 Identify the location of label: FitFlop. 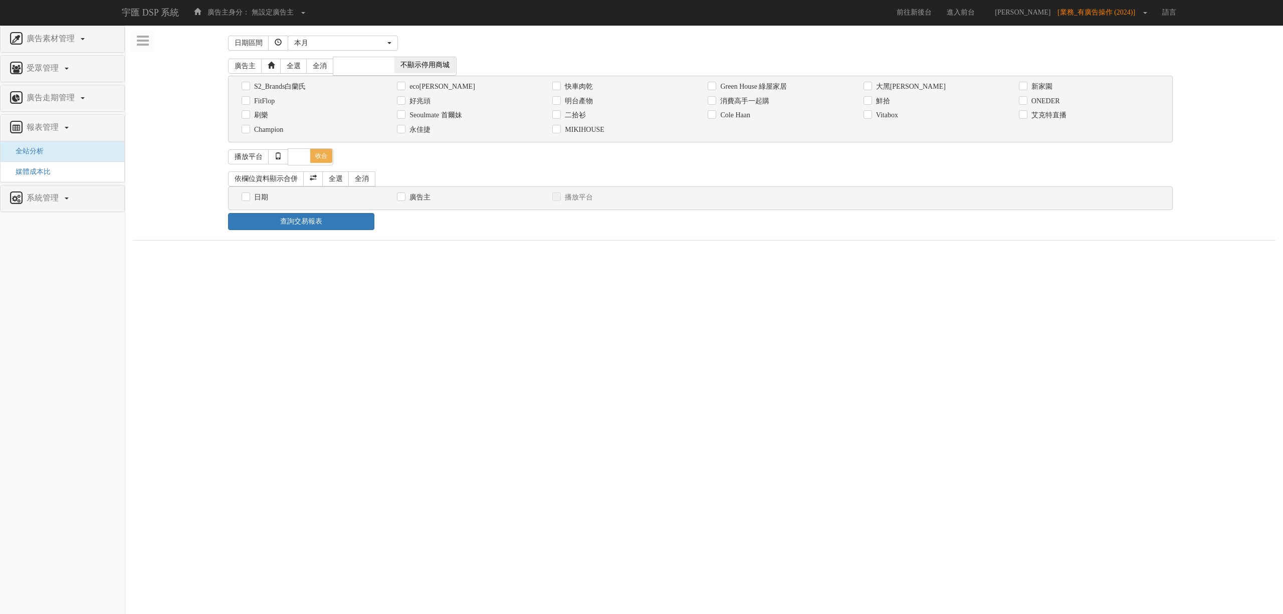
(263, 101).